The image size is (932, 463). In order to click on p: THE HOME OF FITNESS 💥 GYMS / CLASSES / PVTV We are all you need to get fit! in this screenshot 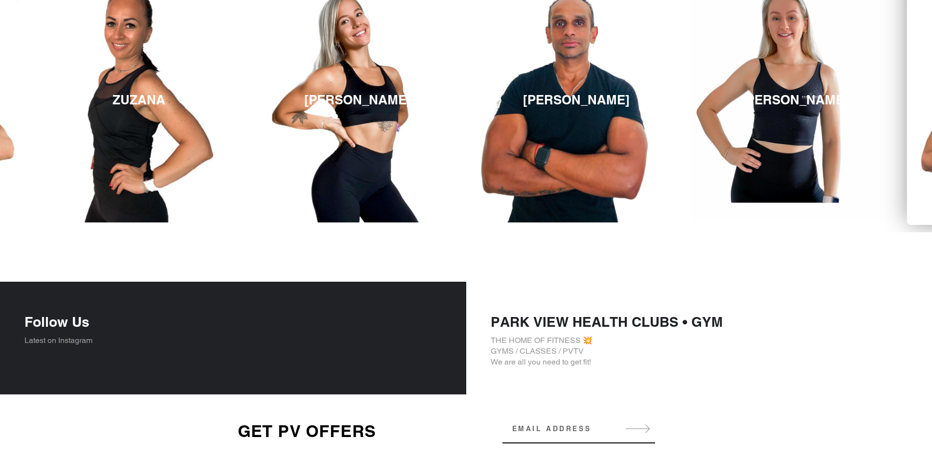, I will do `click(699, 351)`.